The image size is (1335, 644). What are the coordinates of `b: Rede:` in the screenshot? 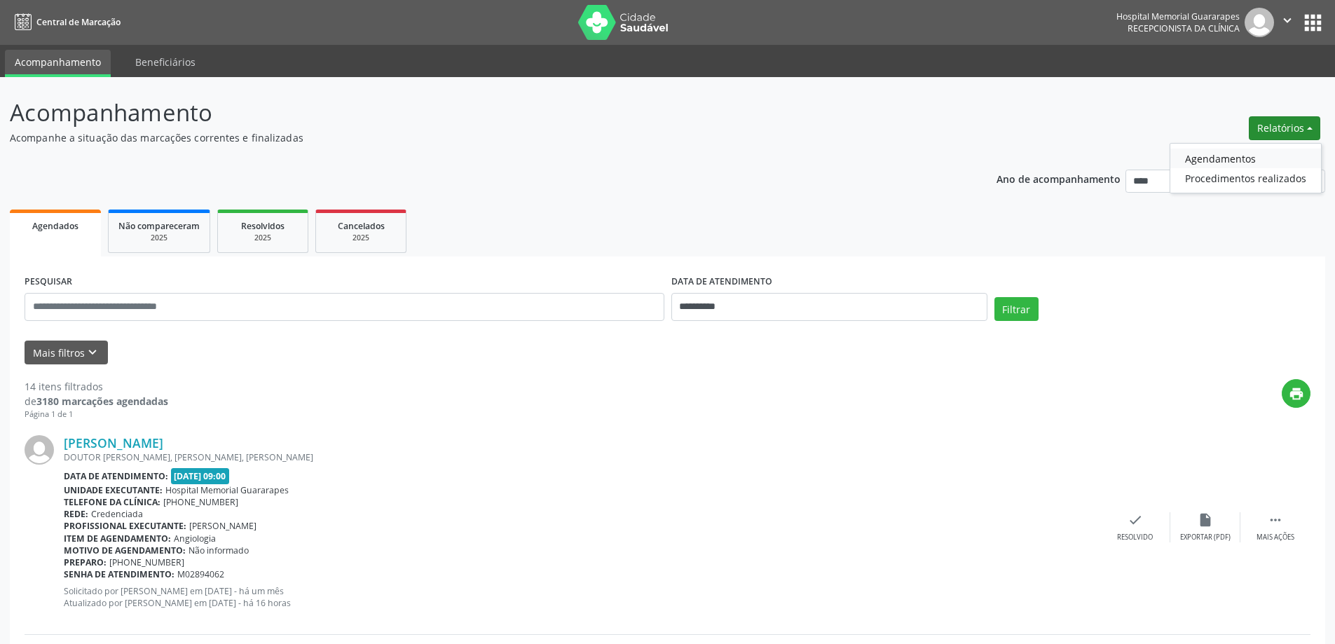 It's located at (76, 514).